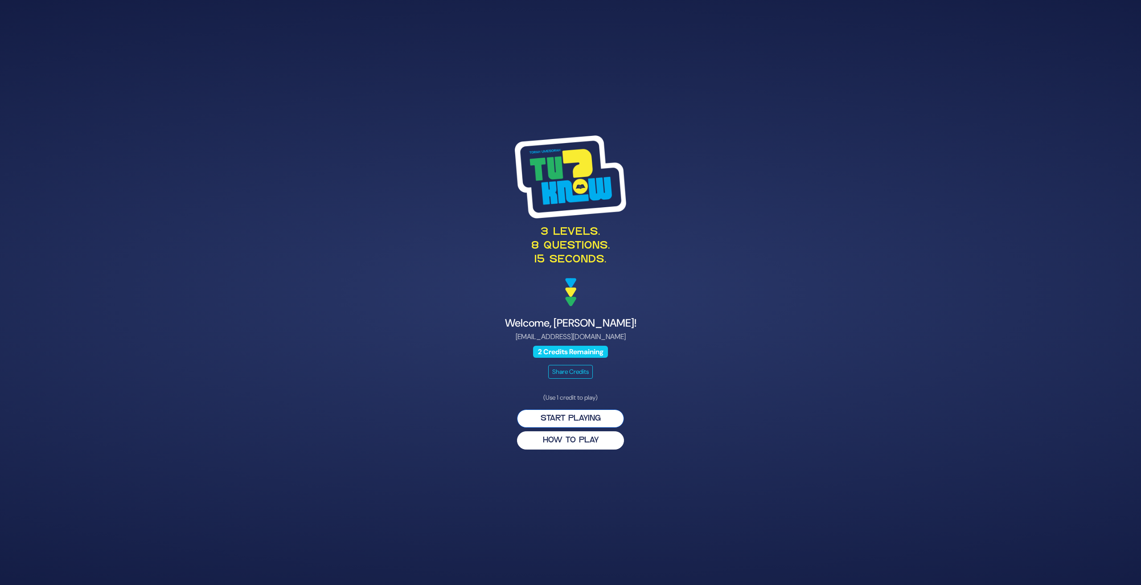 Image resolution: width=1141 pixels, height=585 pixels. Describe the element at coordinates (571, 440) in the screenshot. I see `button: HOW TO PLAY` at that location.